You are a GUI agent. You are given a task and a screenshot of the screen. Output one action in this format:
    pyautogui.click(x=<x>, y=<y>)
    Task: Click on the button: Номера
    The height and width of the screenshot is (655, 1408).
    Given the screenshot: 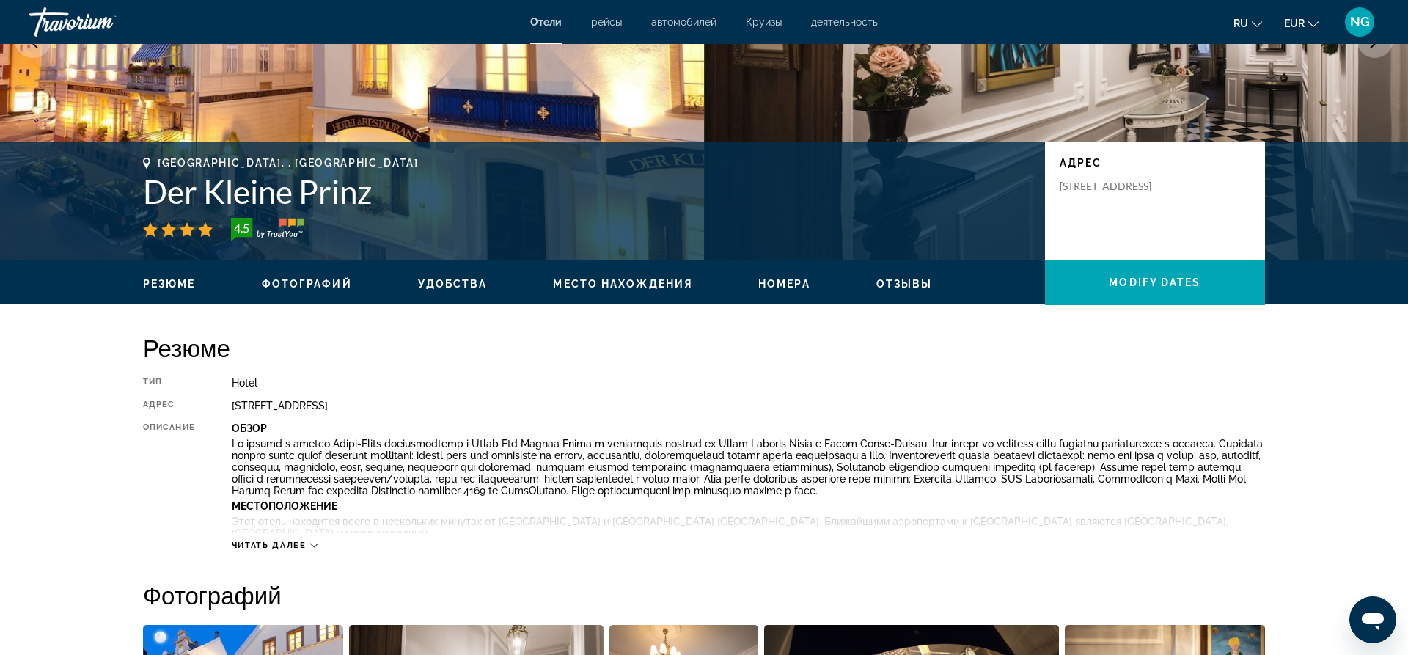 What is the action you would take?
    pyautogui.click(x=784, y=284)
    